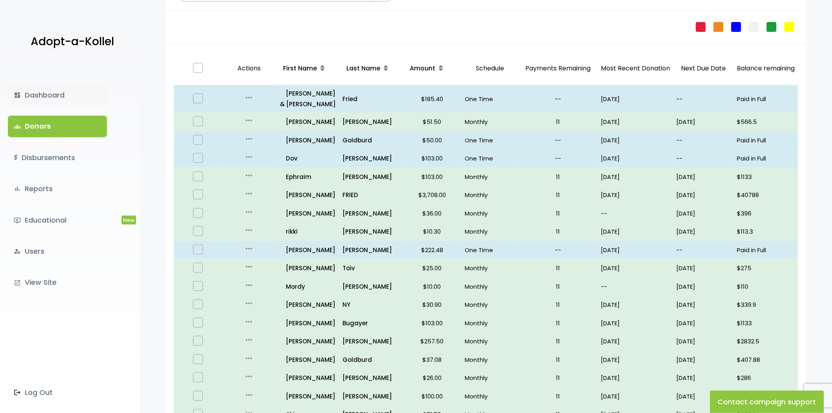 The width and height of the screenshot is (832, 413). I want to click on p: Actions, so click(249, 68).